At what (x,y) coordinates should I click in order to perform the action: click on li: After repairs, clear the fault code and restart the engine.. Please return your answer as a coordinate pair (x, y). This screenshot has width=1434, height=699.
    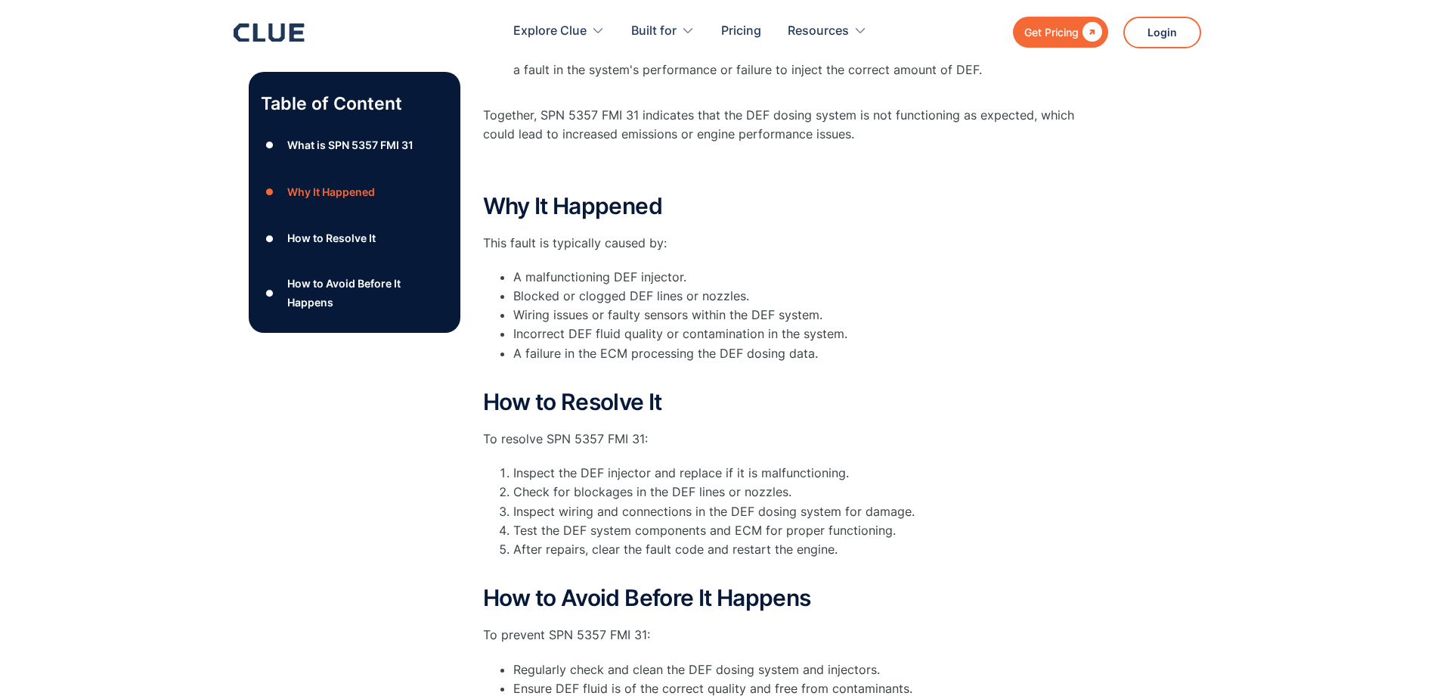
    Looking at the image, I should click on (801, 559).